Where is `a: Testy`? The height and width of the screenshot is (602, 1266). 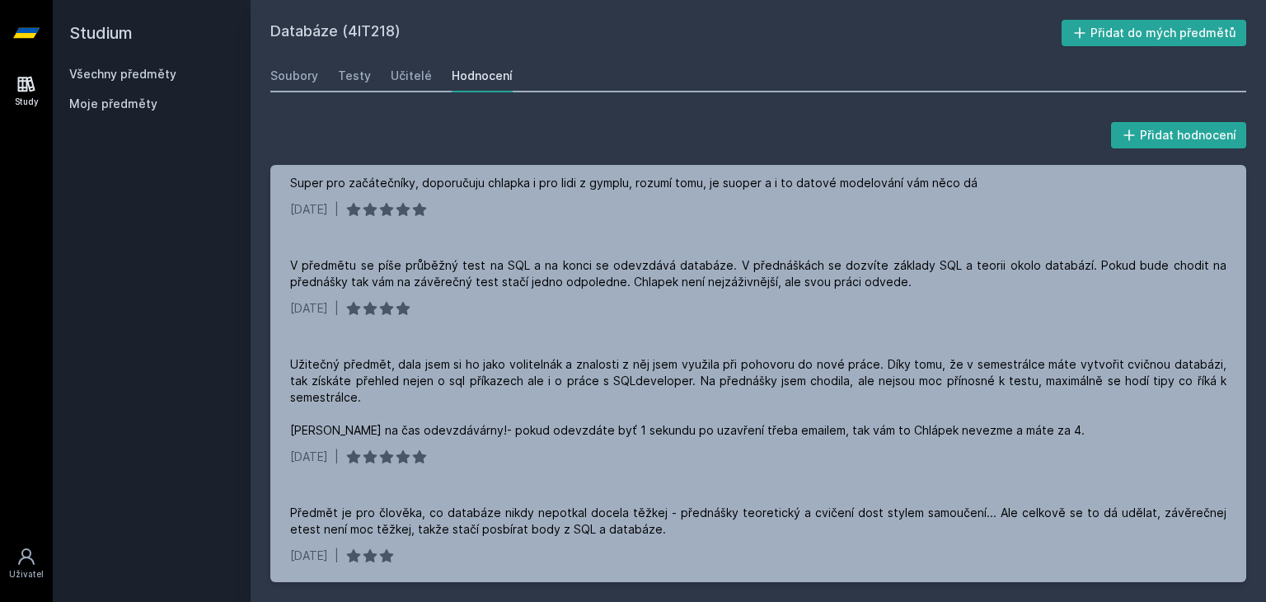
a: Testy is located at coordinates (355, 76).